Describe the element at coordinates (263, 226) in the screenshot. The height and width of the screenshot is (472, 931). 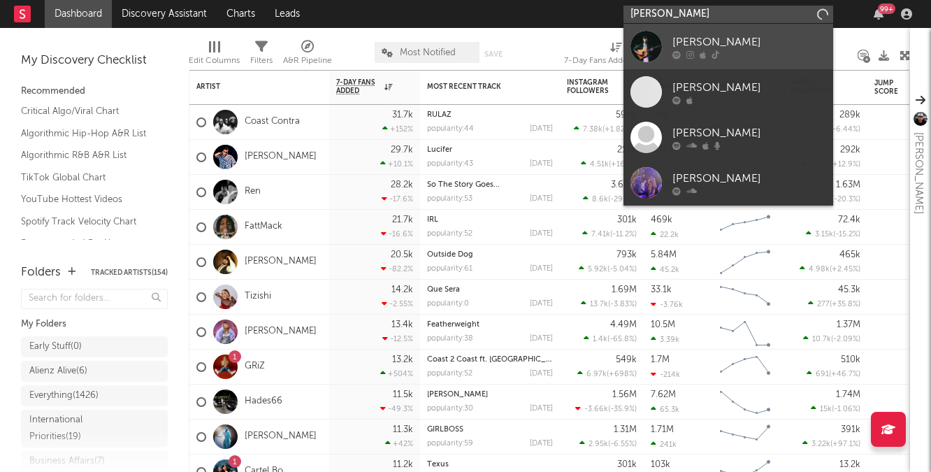
I see `a: FattMack` at that location.